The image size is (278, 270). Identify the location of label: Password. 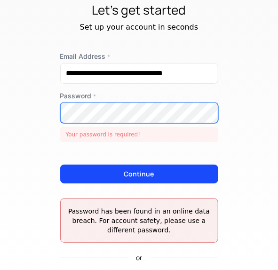
(139, 96).